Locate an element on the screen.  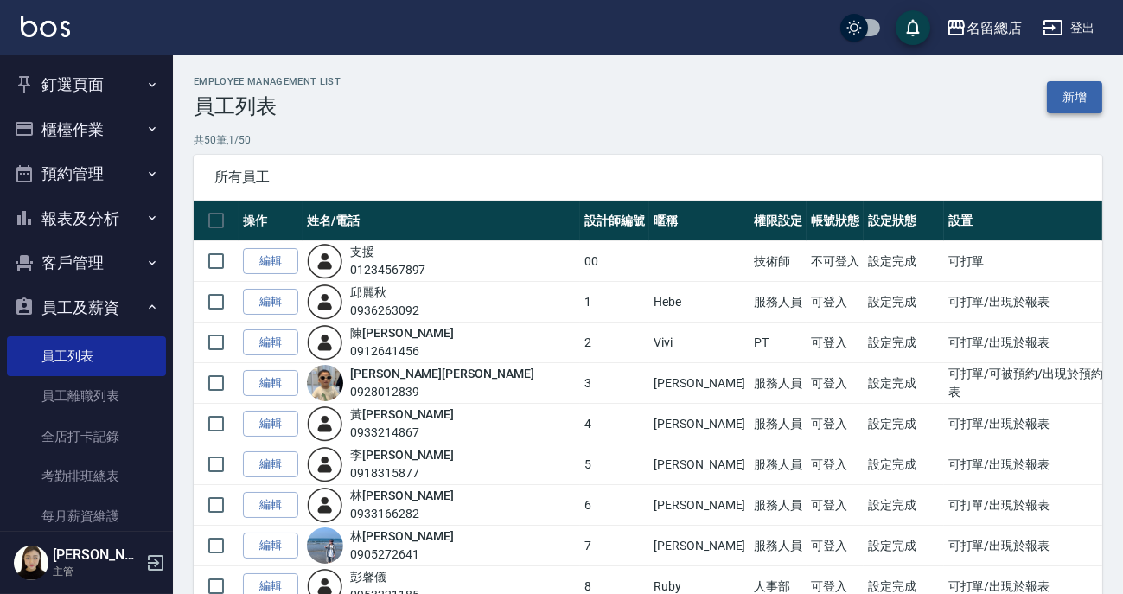
th: 姓名/電話 is located at coordinates (441, 221).